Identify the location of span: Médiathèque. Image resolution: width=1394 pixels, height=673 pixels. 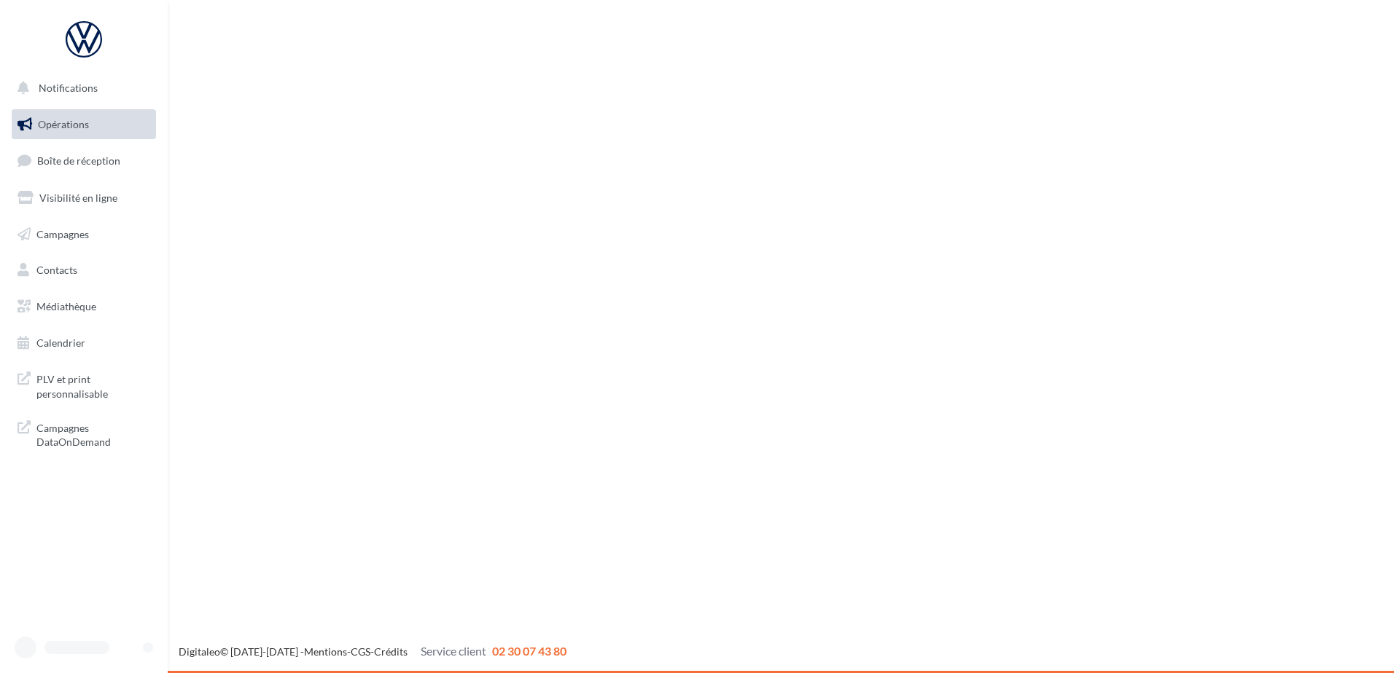
(66, 306).